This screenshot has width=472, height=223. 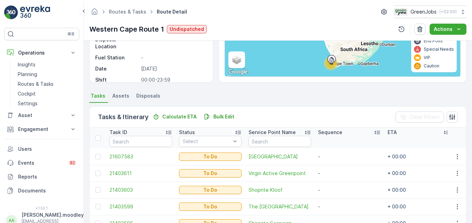 I want to click on a: The Bay Hotel, so click(x=280, y=207).